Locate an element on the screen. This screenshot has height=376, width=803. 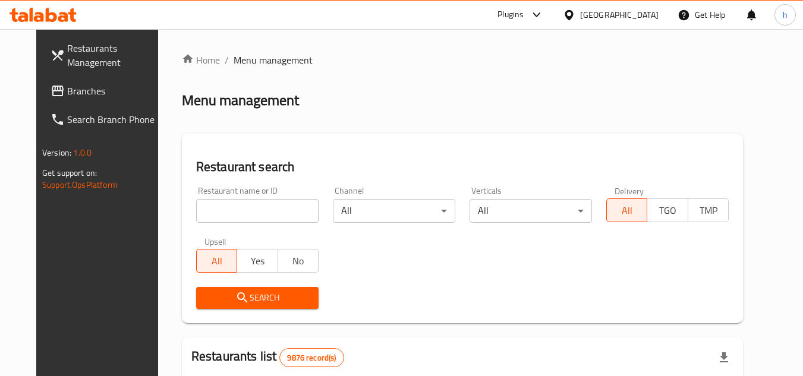
span: Search is located at coordinates (257, 298).